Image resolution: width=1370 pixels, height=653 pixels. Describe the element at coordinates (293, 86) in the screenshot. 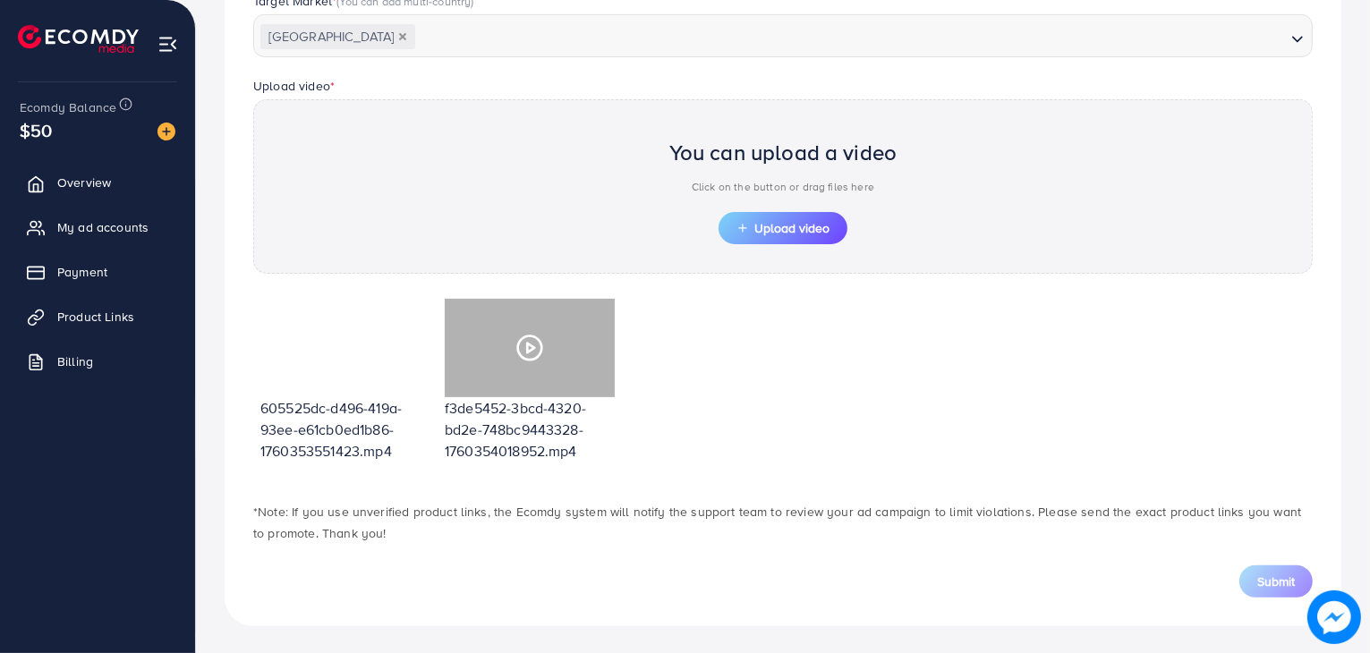

I see `label: Upload video` at that location.